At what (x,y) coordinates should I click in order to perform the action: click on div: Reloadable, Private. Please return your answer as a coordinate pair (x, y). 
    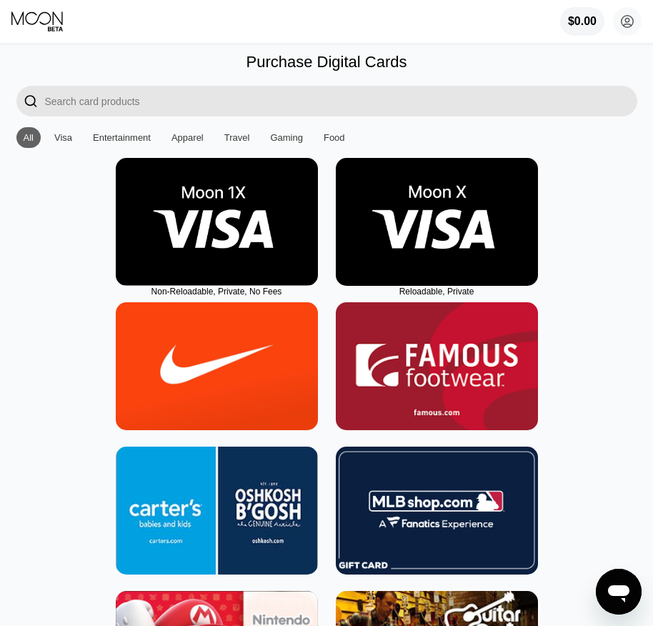
    Looking at the image, I should click on (437, 291).